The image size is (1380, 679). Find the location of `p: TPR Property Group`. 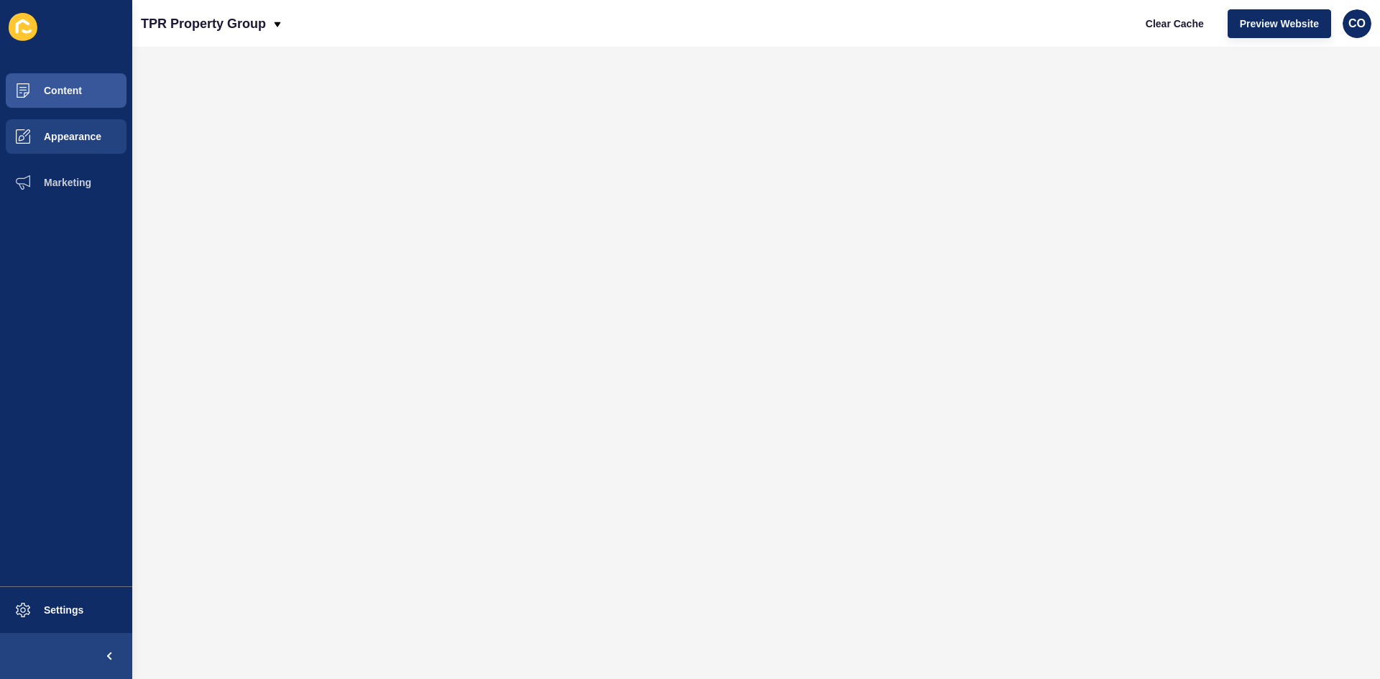

p: TPR Property Group is located at coordinates (203, 24).